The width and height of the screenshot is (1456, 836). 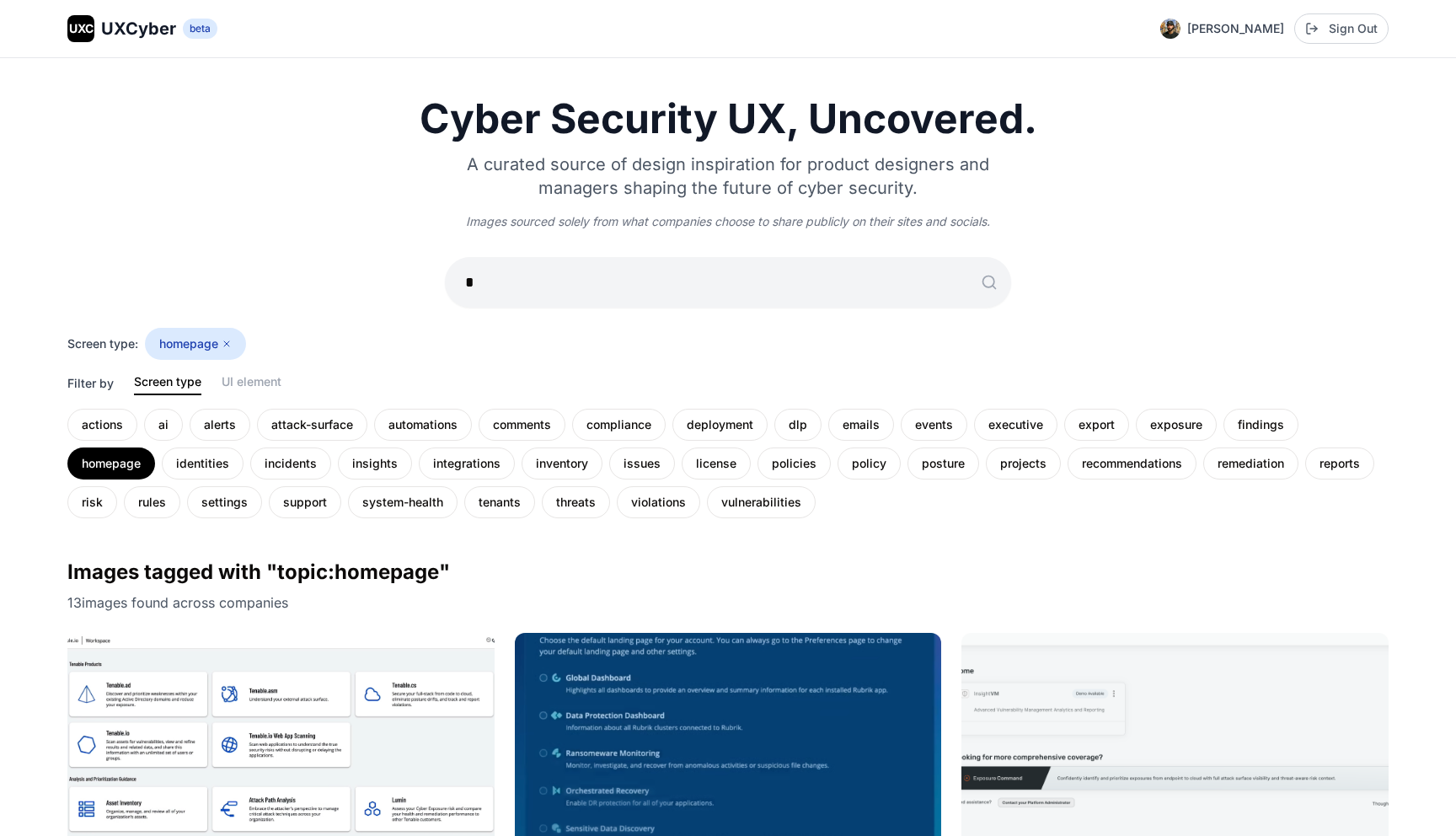 I want to click on button: Screen type, so click(x=168, y=384).